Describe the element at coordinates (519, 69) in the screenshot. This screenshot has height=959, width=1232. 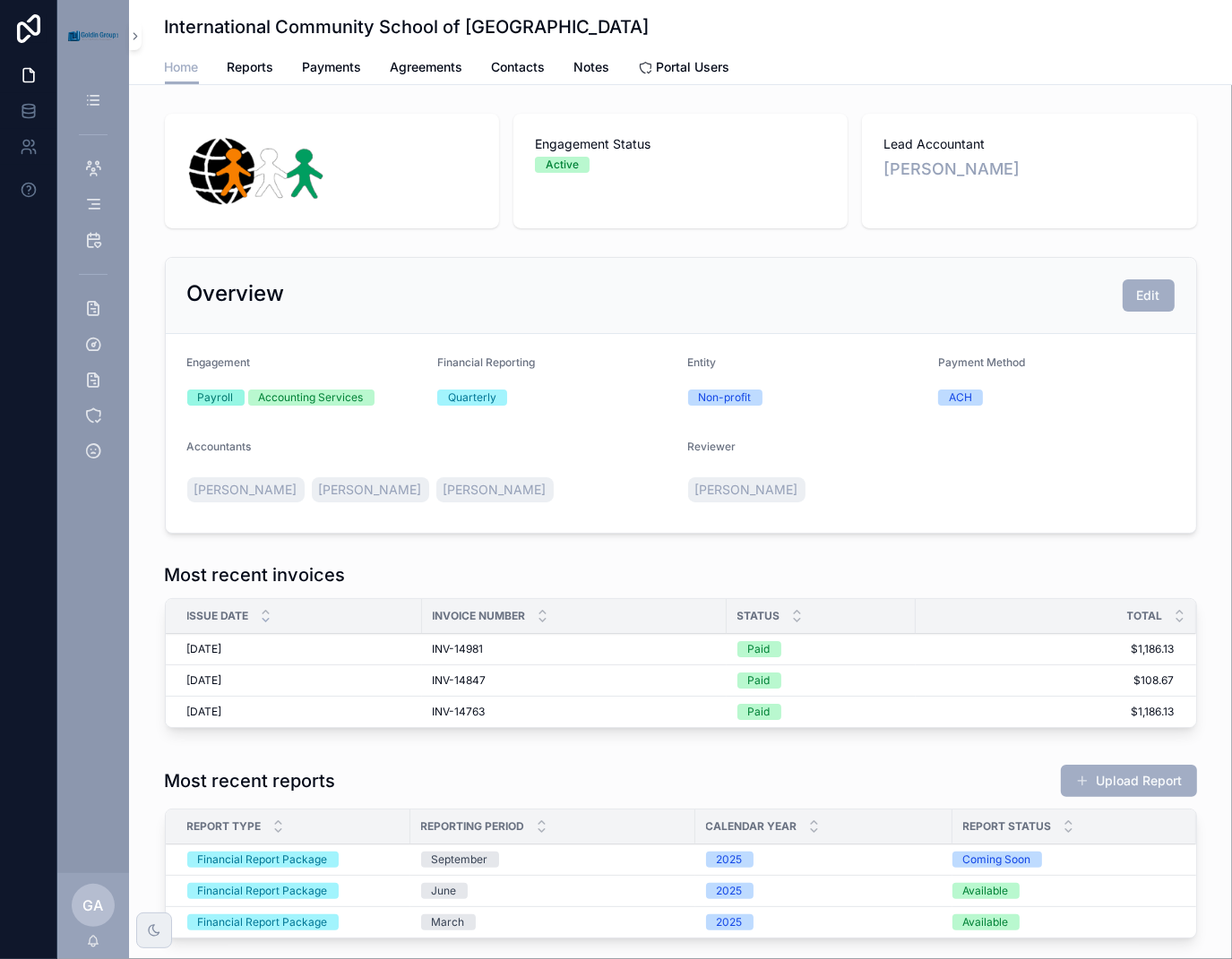
I see `a: Contacts` at that location.